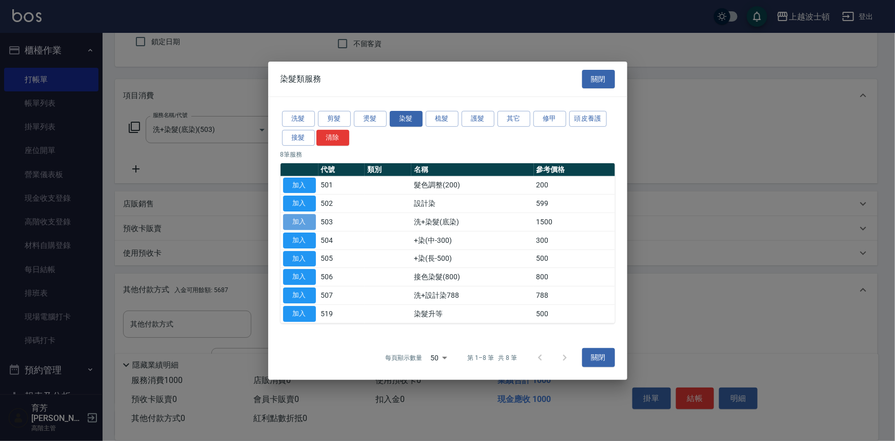 This screenshot has width=895, height=441. I want to click on div: 50, so click(439, 357).